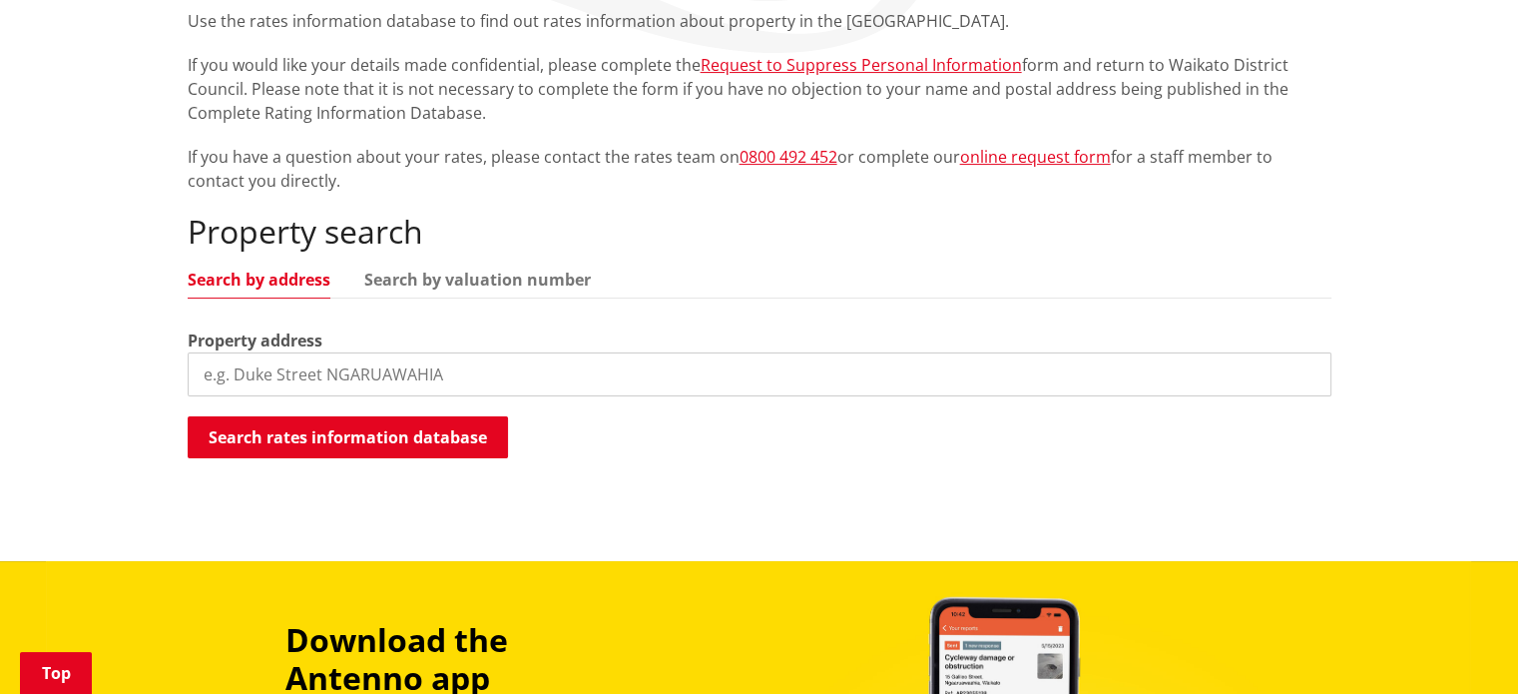  What do you see at coordinates (789, 157) in the screenshot?
I see `a: 0800 492 452` at bounding box center [789, 157].